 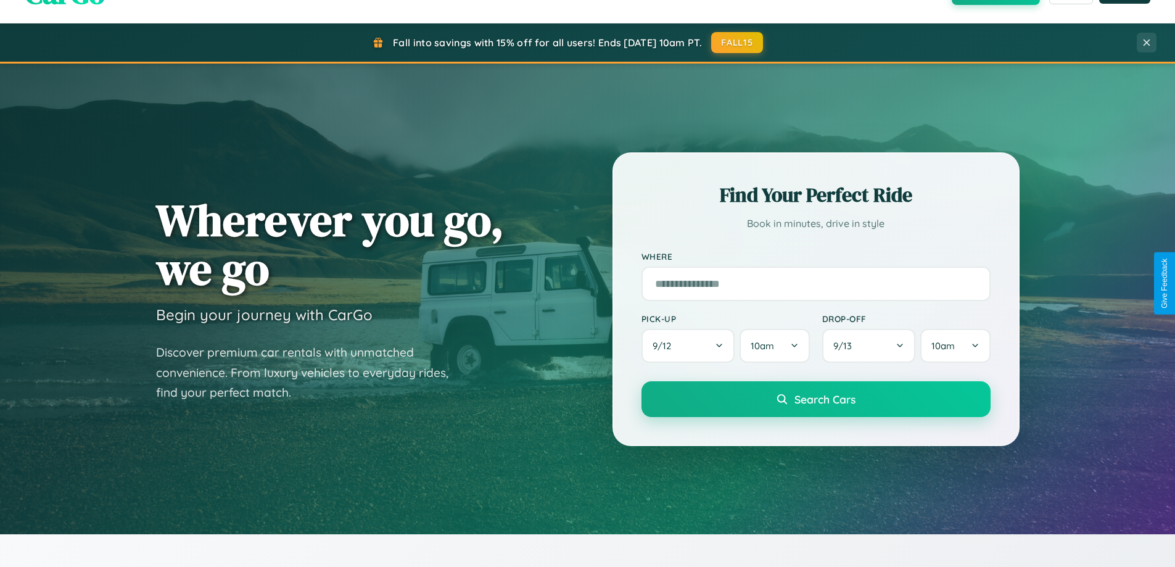 What do you see at coordinates (737, 43) in the screenshot?
I see `button: FALL15` at bounding box center [737, 43].